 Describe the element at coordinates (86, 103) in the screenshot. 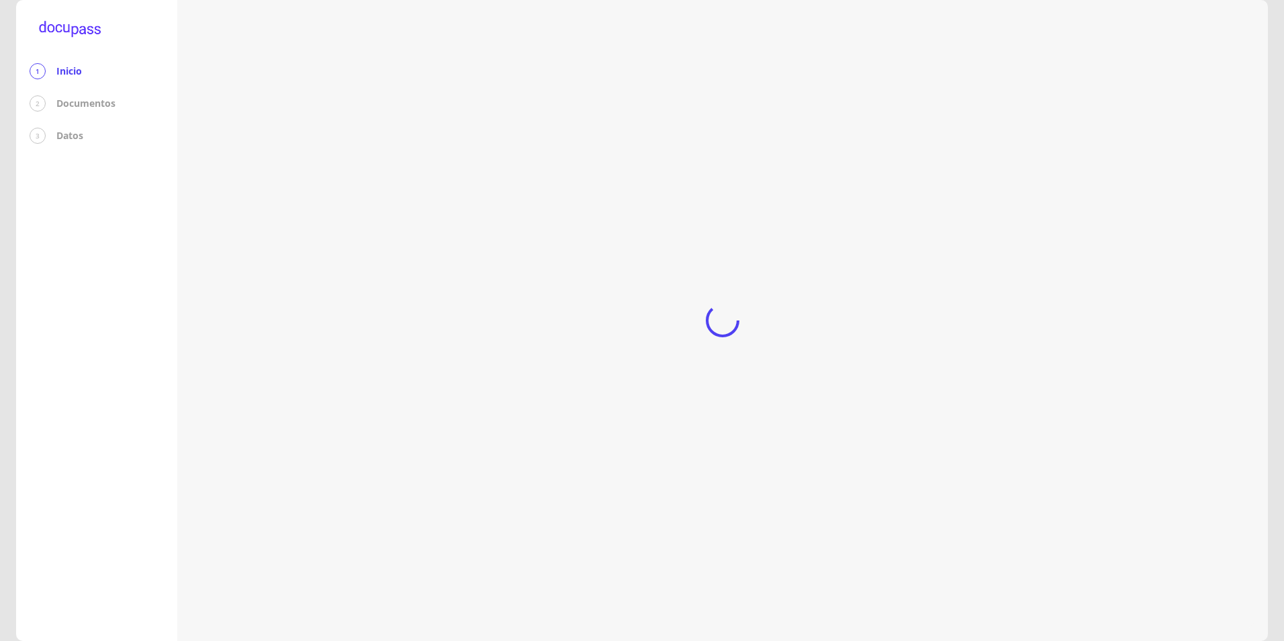

I see `p: Documentos` at that location.